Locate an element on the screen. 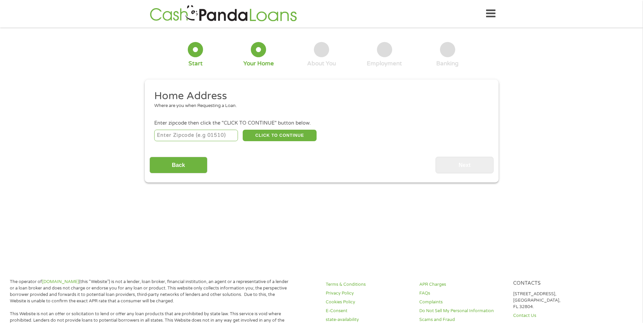 This screenshot has width=643, height=323. input: Back is located at coordinates (178, 165).